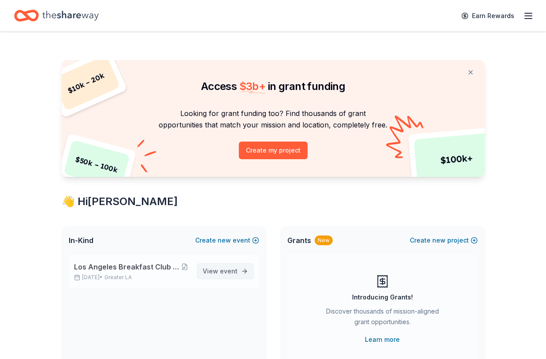  Describe the element at coordinates (127, 267) in the screenshot. I see `span: Los Angeles Breakfast Club Centennial Celebration` at that location.